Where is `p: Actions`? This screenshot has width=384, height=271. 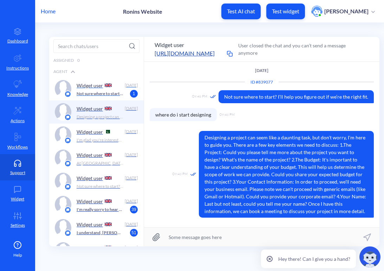 p: Actions is located at coordinates (18, 121).